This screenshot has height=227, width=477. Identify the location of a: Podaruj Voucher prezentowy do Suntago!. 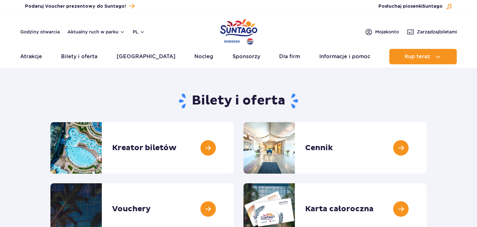
(80, 6).